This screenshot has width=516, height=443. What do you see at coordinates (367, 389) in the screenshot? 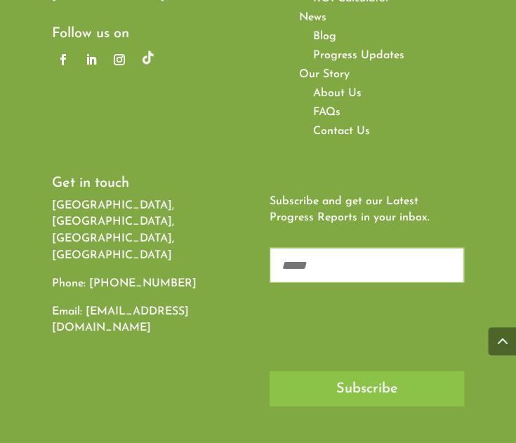
I see `span: Subscribe` at bounding box center [367, 389].